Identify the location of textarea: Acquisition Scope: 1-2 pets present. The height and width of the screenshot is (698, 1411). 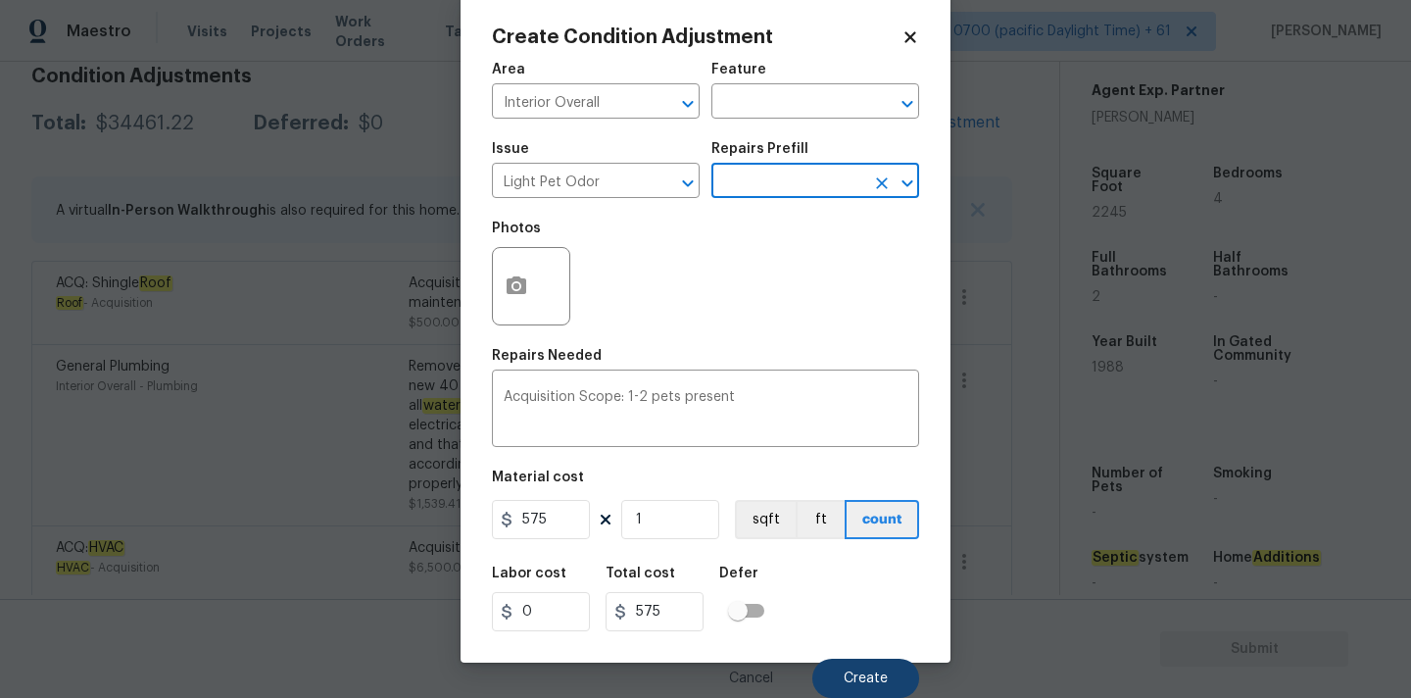
(705, 410).